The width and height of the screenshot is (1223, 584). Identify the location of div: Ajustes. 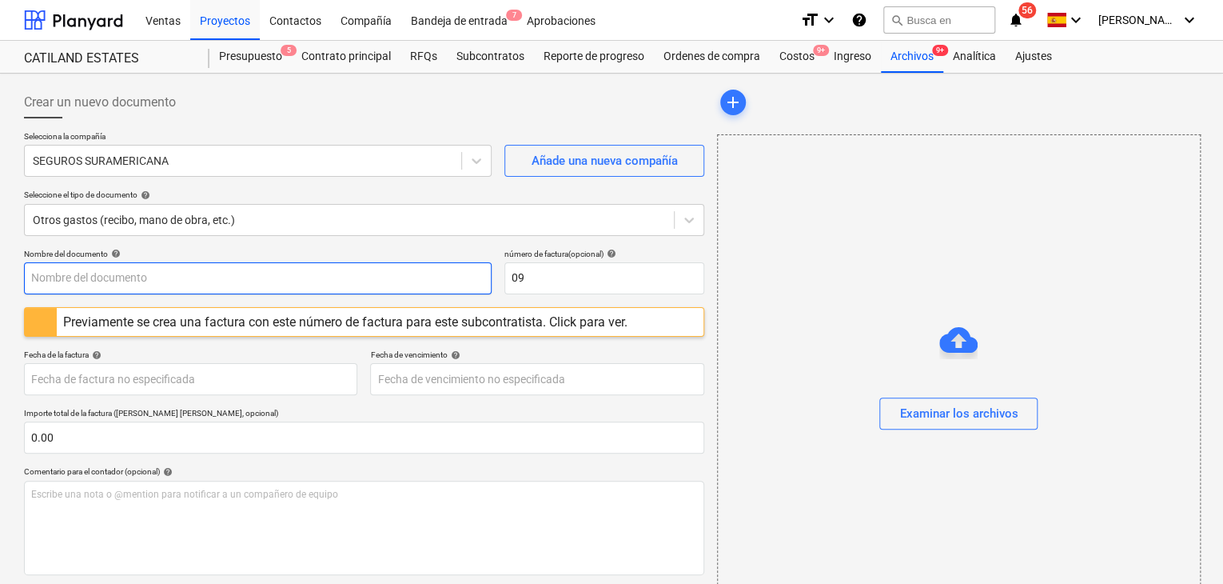
(1034, 57).